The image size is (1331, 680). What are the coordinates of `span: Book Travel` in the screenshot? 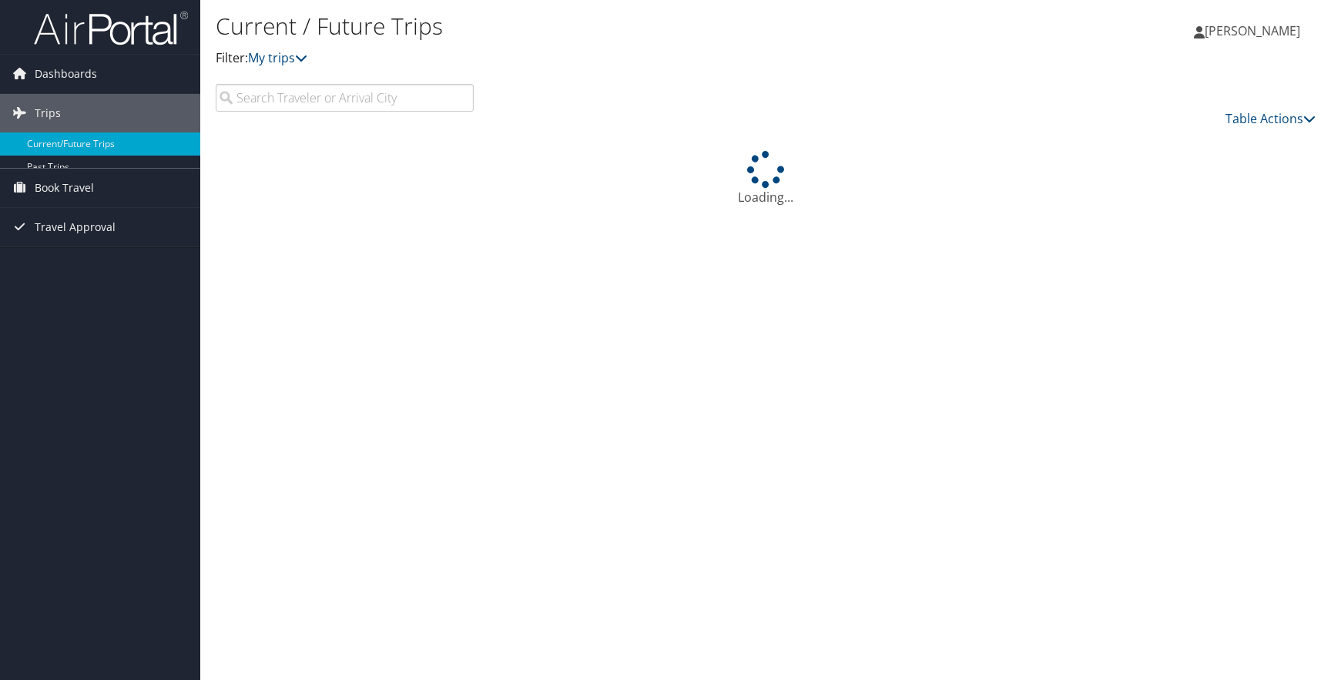 It's located at (64, 188).